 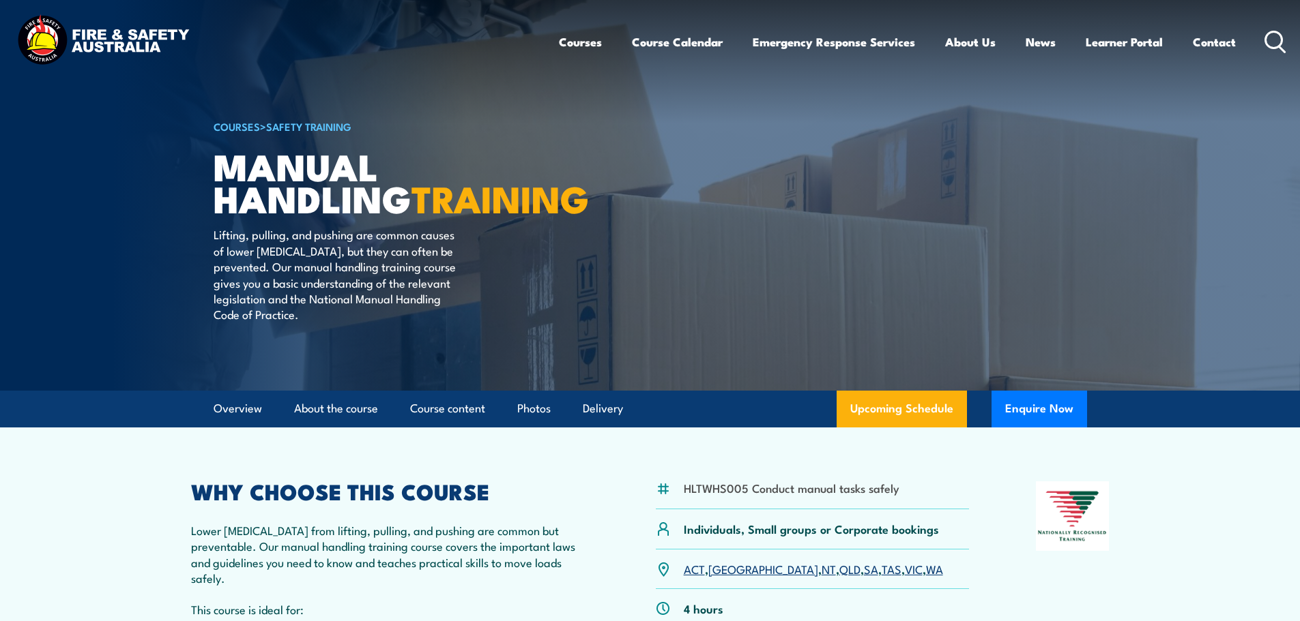 I want to click on a: NT, so click(x=828, y=569).